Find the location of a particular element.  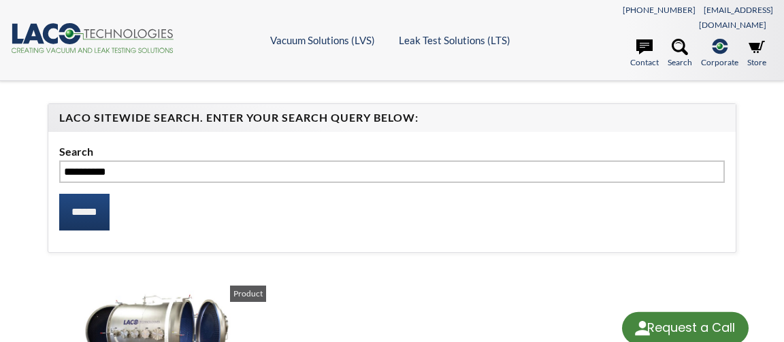

span: Product is located at coordinates (248, 294).